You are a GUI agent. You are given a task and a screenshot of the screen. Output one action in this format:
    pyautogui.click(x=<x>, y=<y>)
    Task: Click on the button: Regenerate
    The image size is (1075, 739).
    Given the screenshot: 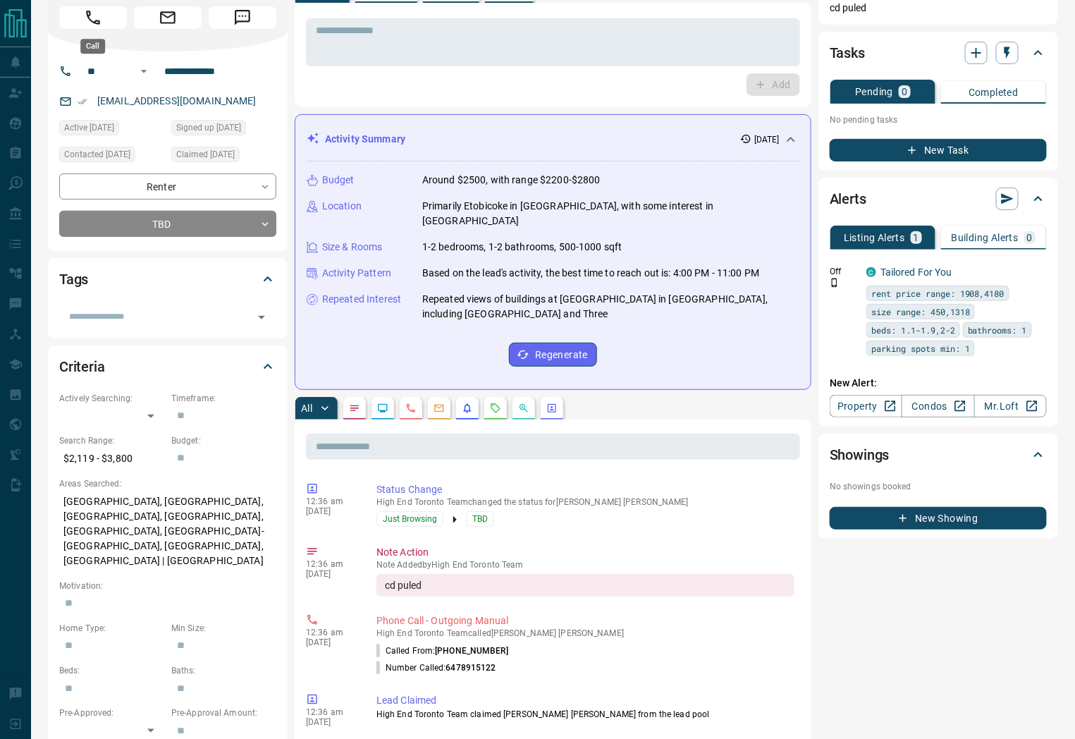 What is the action you would take?
    pyautogui.click(x=553, y=355)
    